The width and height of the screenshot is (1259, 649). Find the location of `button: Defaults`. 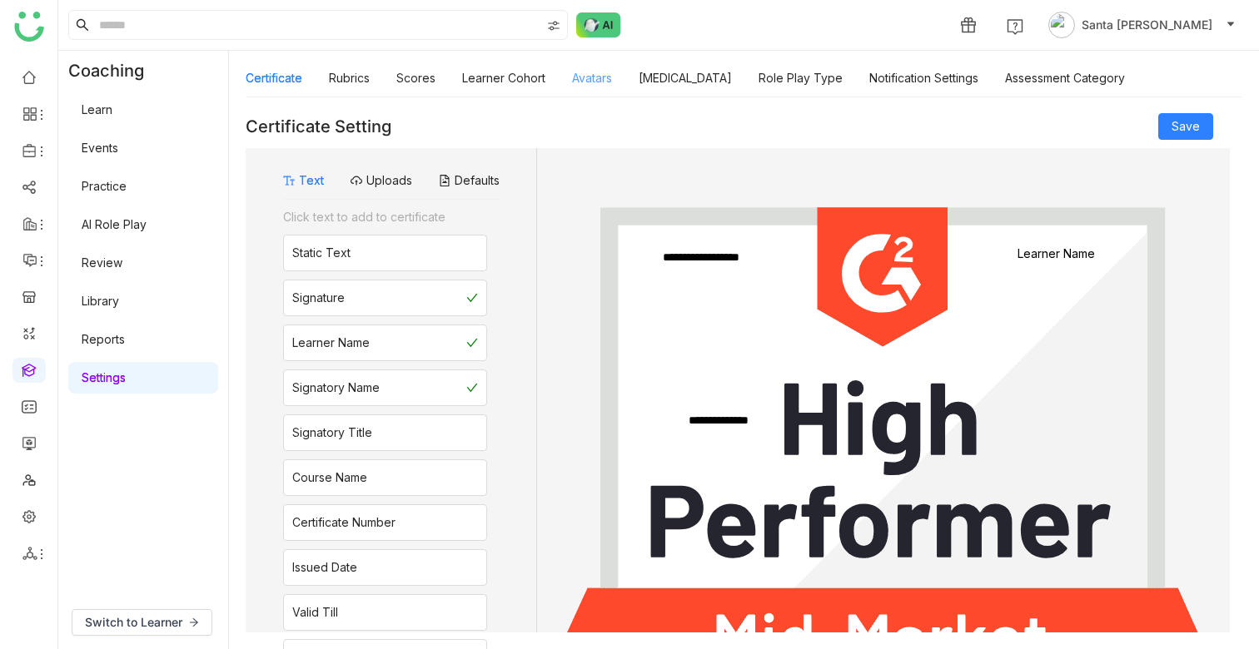

button: Defaults is located at coordinates (469, 181).